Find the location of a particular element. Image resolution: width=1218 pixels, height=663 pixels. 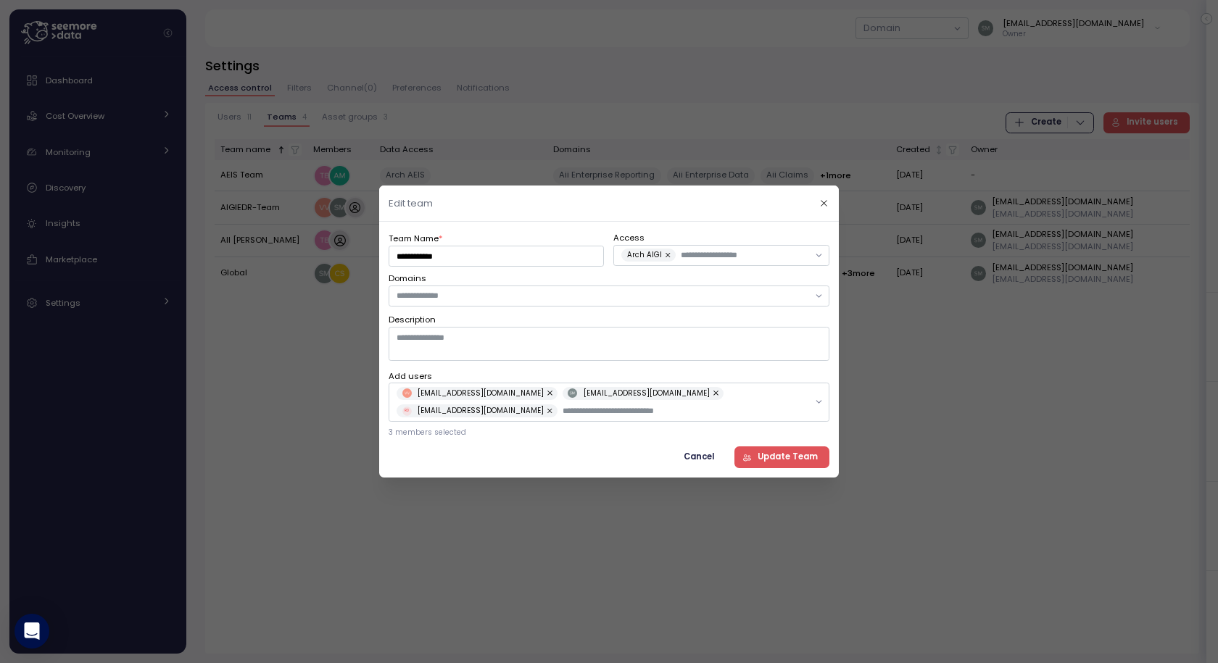

label: Add users is located at coordinates (609, 377).